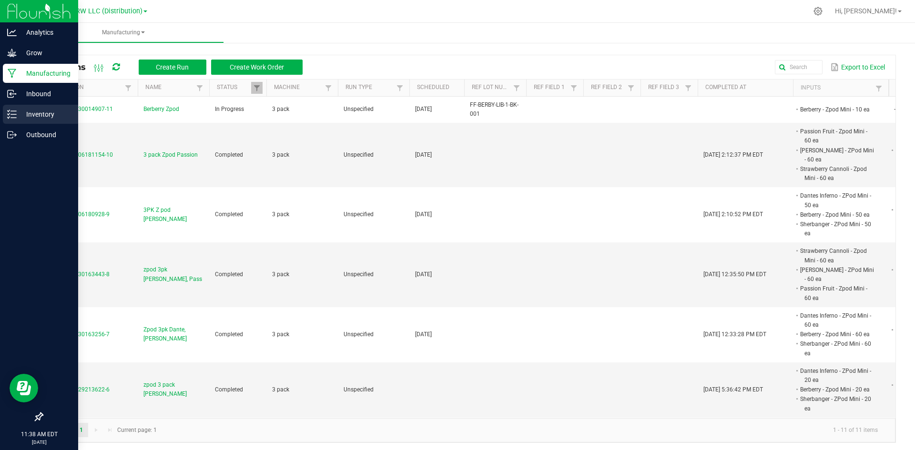 This screenshot has height=450, width=915. What do you see at coordinates (39, 434) in the screenshot?
I see `p: 11:38 AM EDT` at bounding box center [39, 434].